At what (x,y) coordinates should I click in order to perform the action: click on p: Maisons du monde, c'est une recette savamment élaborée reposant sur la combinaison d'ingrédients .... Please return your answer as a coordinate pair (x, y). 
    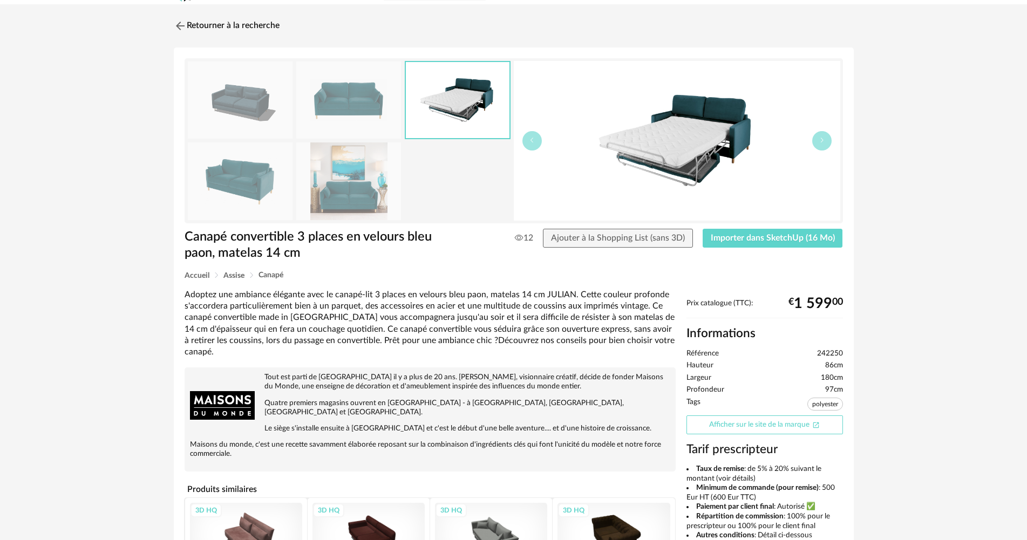
    Looking at the image, I should click on (430, 450).